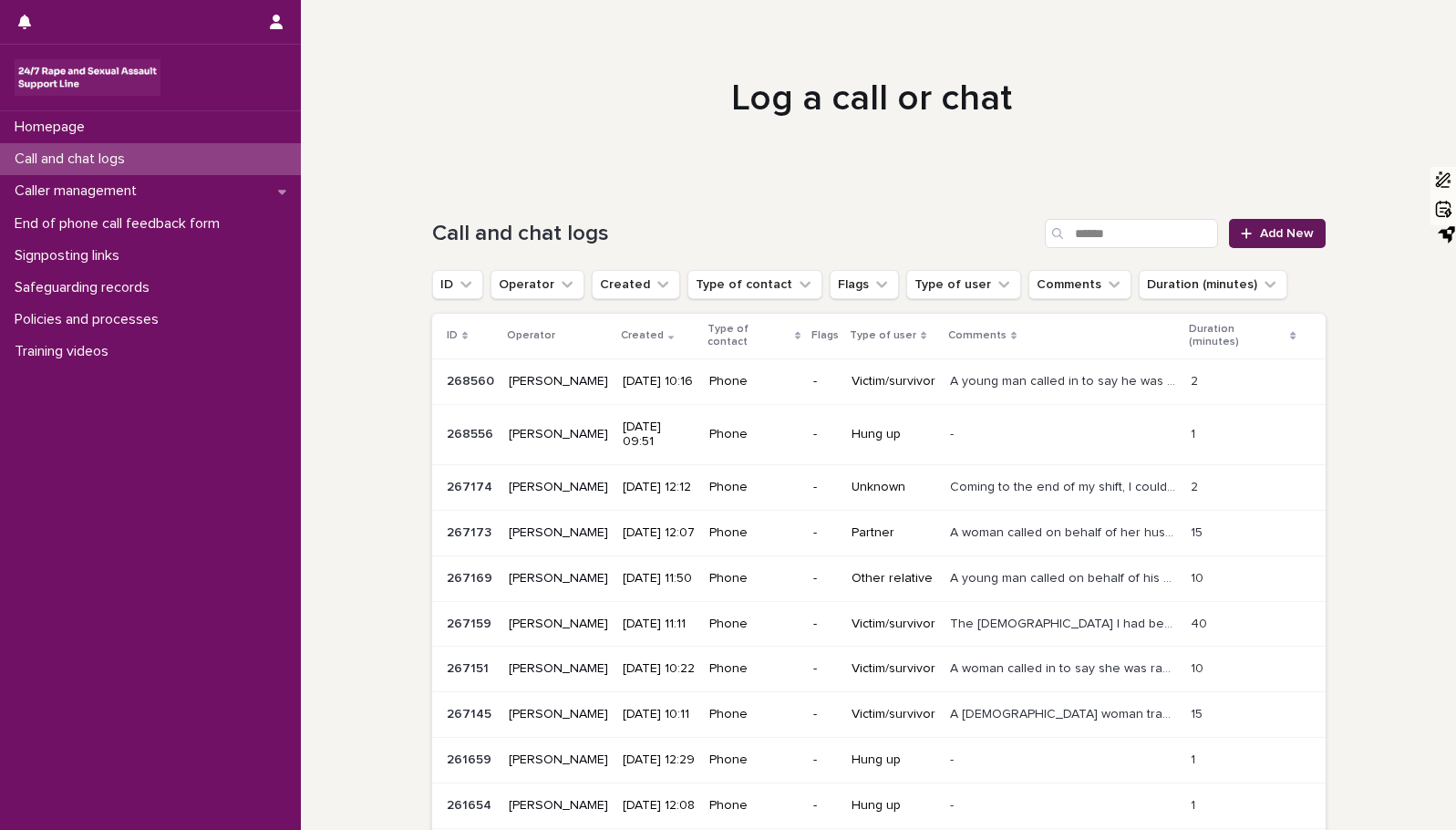 Image resolution: width=1456 pixels, height=830 pixels. Describe the element at coordinates (642, 335) in the screenshot. I see `p: Created` at that location.